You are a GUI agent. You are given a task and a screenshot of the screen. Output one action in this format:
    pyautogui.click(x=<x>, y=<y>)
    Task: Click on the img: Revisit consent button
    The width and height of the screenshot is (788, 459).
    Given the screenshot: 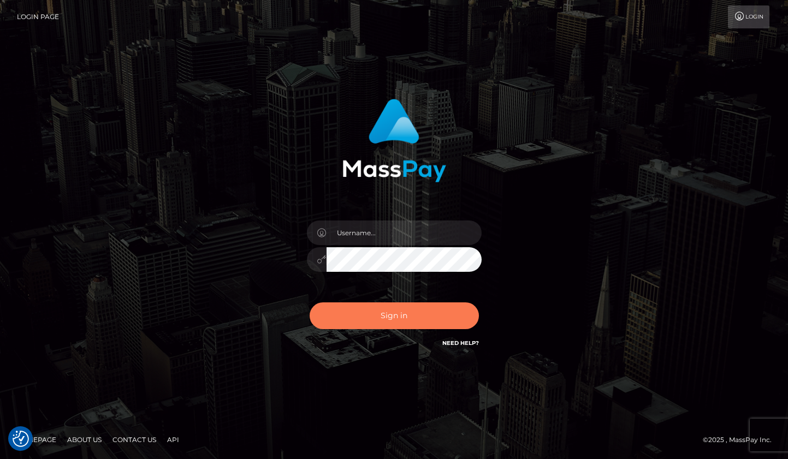 What is the action you would take?
    pyautogui.click(x=21, y=439)
    